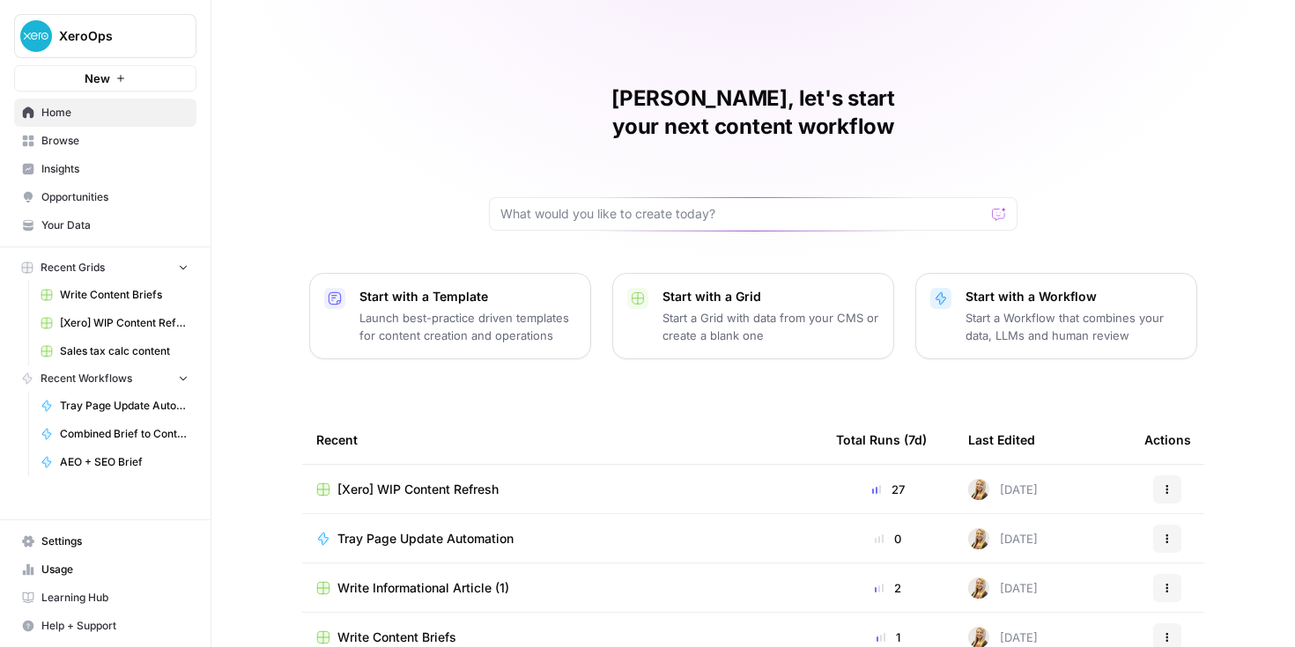 This screenshot has width=1295, height=647. What do you see at coordinates (97, 78) in the screenshot?
I see `span: New` at bounding box center [97, 78].